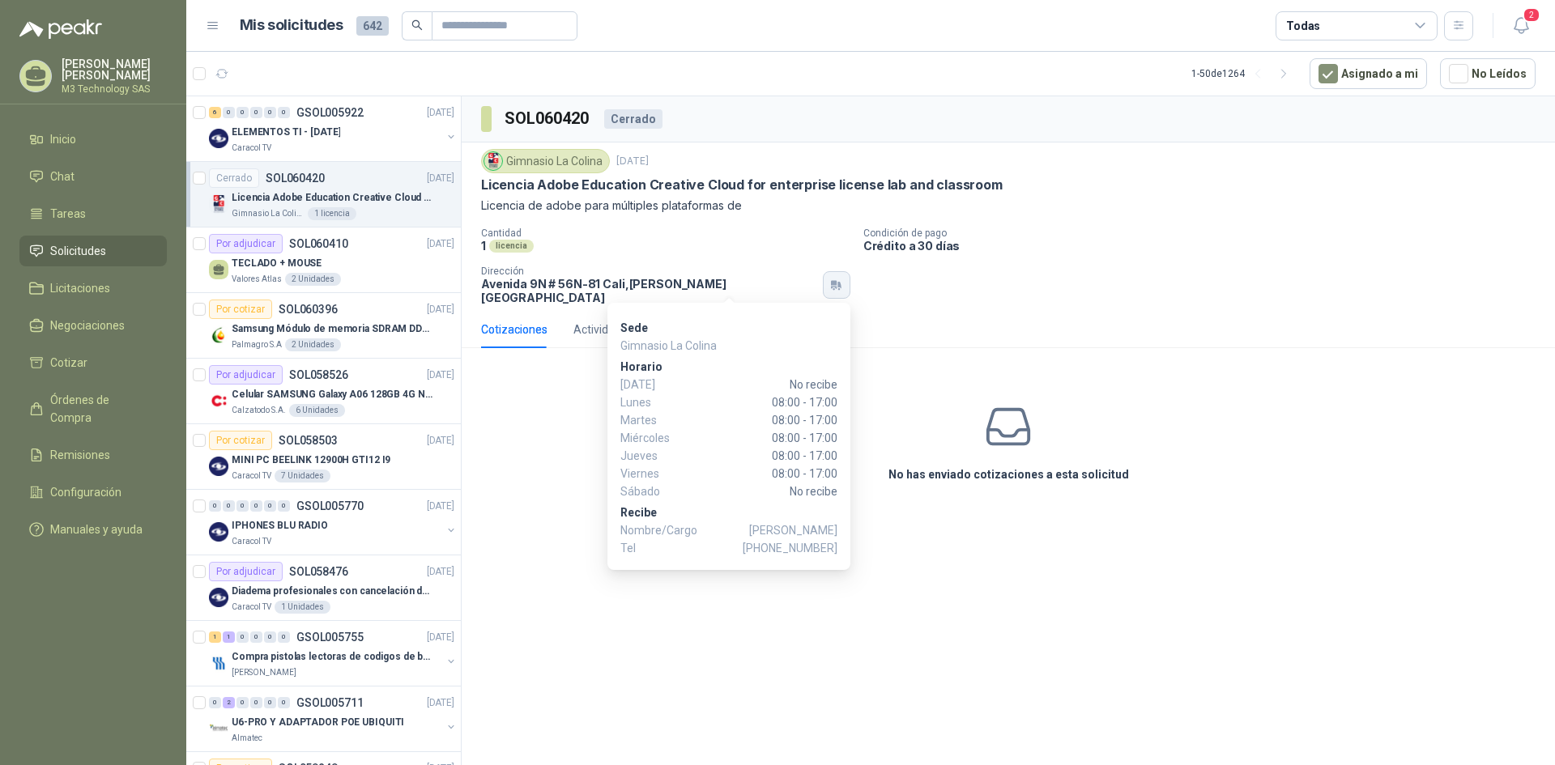  Describe the element at coordinates (318, 572) in the screenshot. I see `p: SOL058476` at that location.